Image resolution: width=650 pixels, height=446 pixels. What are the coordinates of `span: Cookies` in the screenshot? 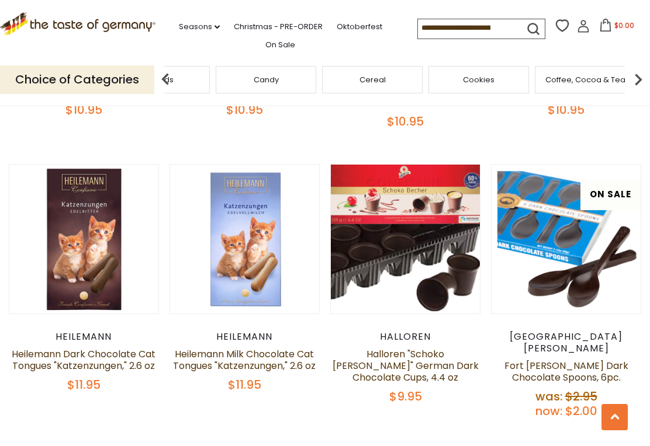 It's located at (478, 79).